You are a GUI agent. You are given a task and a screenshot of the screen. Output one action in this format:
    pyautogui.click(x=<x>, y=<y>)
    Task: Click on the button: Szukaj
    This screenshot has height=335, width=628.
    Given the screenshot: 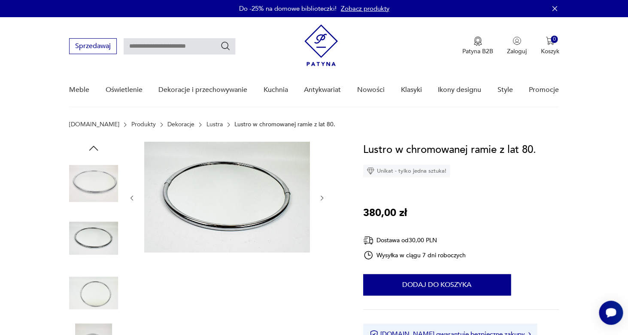 What is the action you would take?
    pyautogui.click(x=225, y=46)
    